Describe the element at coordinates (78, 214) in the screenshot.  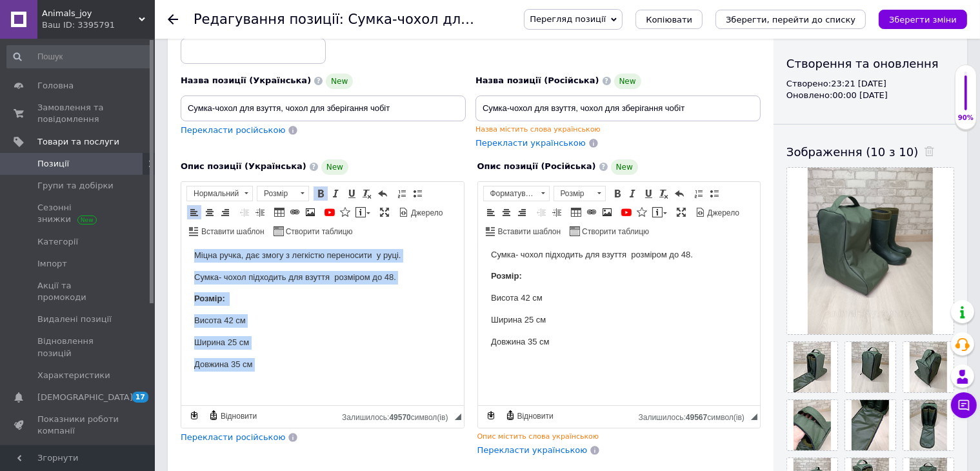
I see `span: Сезонні знижки` at that location.